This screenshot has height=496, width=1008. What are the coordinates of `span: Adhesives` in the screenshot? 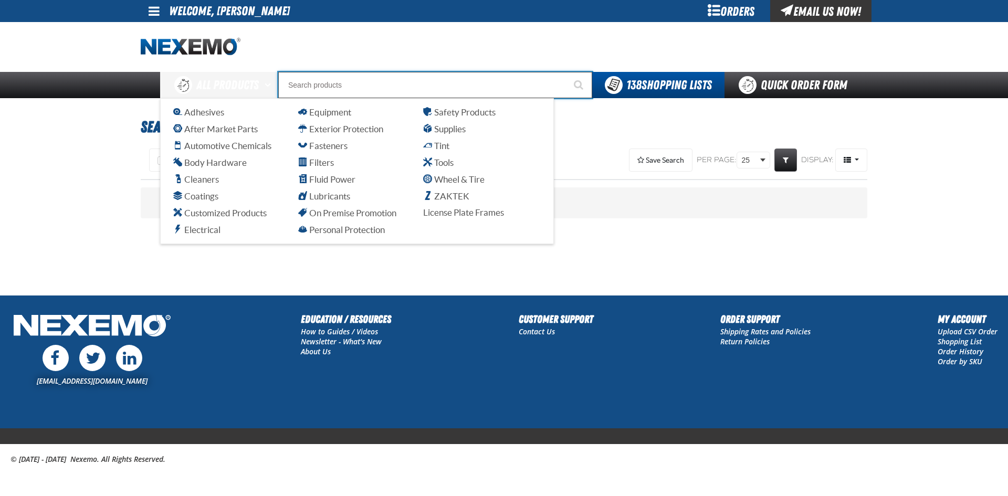 It's located at (198, 112).